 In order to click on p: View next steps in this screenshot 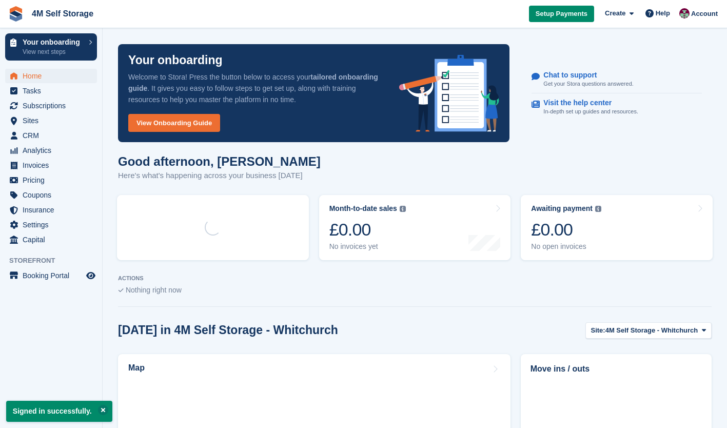, I will do `click(53, 52)`.